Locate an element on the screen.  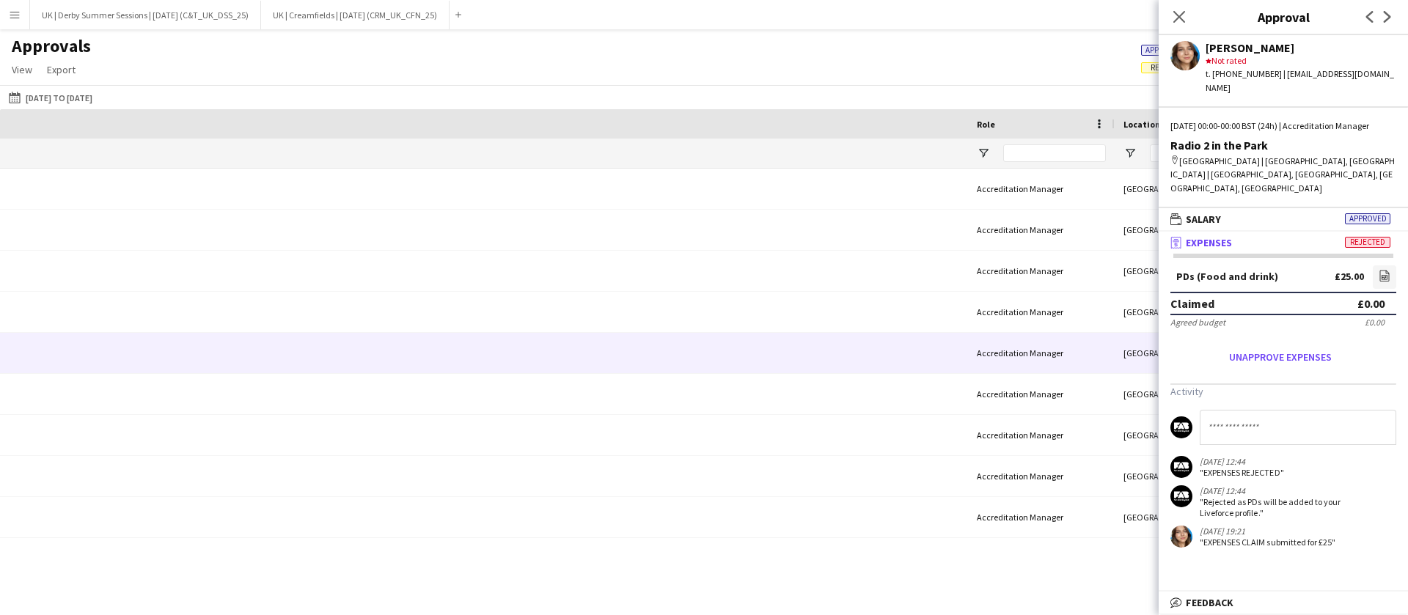
div: Agreed budget is located at coordinates (1197, 322).